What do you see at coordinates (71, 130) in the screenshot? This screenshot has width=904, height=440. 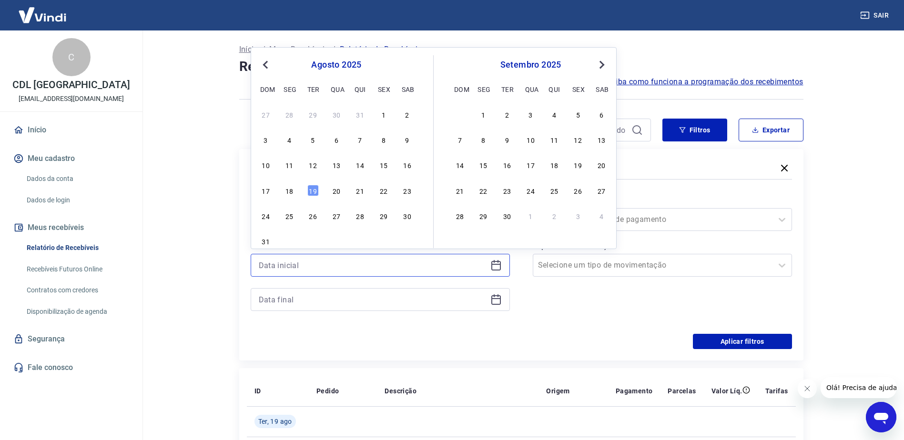 I see `a: Início` at bounding box center [71, 130].